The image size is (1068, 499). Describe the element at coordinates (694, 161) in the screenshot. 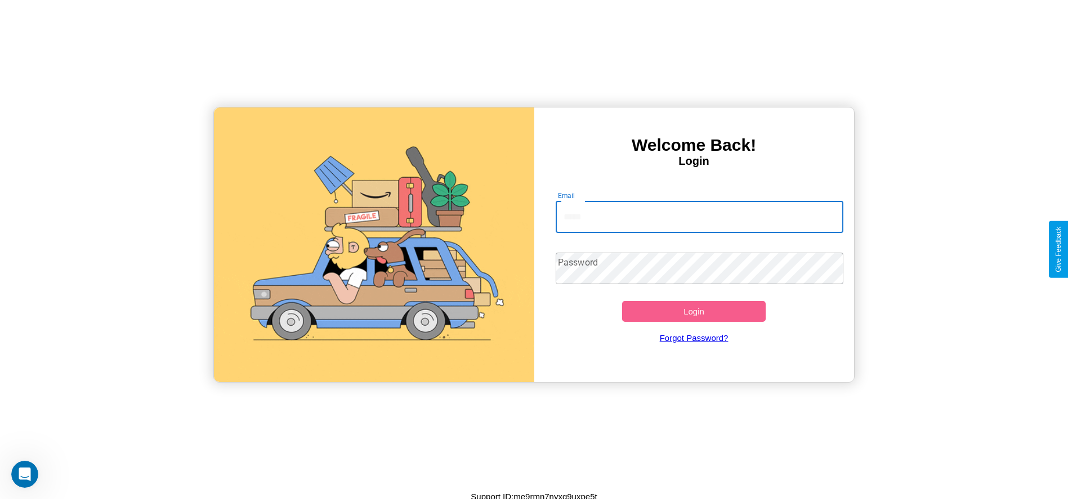

I see `h4: Login` at that location.